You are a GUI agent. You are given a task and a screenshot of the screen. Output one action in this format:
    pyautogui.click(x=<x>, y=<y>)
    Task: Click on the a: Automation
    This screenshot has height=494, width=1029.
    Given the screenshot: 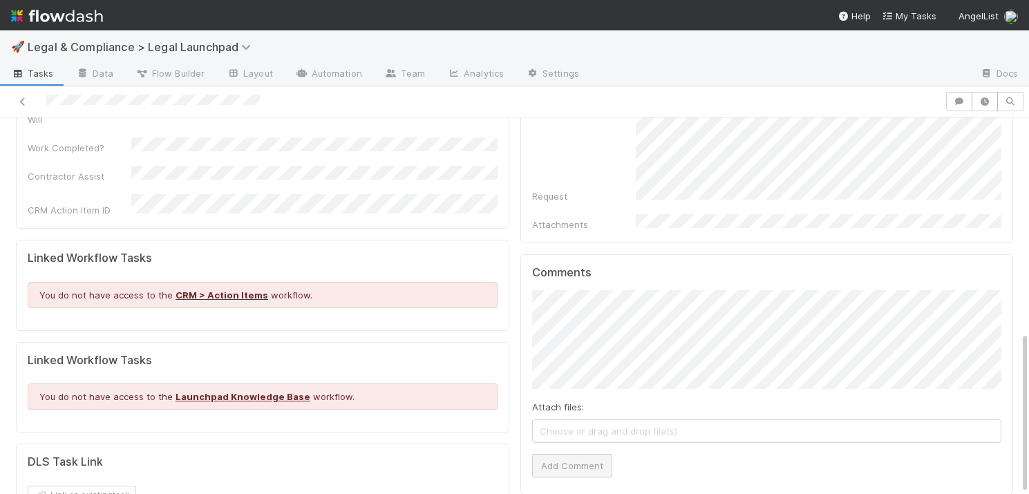 What is the action you would take?
    pyautogui.click(x=328, y=75)
    